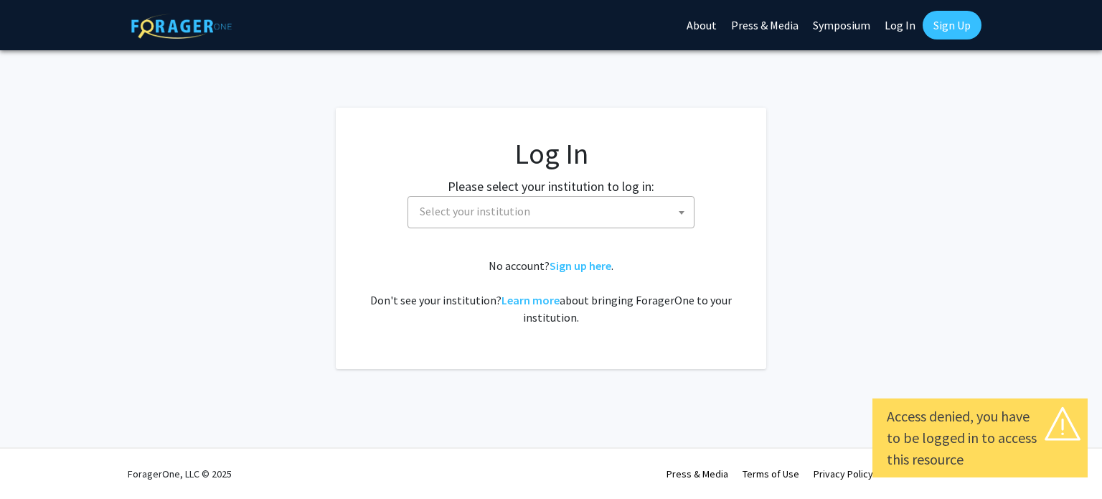 The height and width of the screenshot is (499, 1102). What do you see at coordinates (952, 25) in the screenshot?
I see `a: Sign Up` at bounding box center [952, 25].